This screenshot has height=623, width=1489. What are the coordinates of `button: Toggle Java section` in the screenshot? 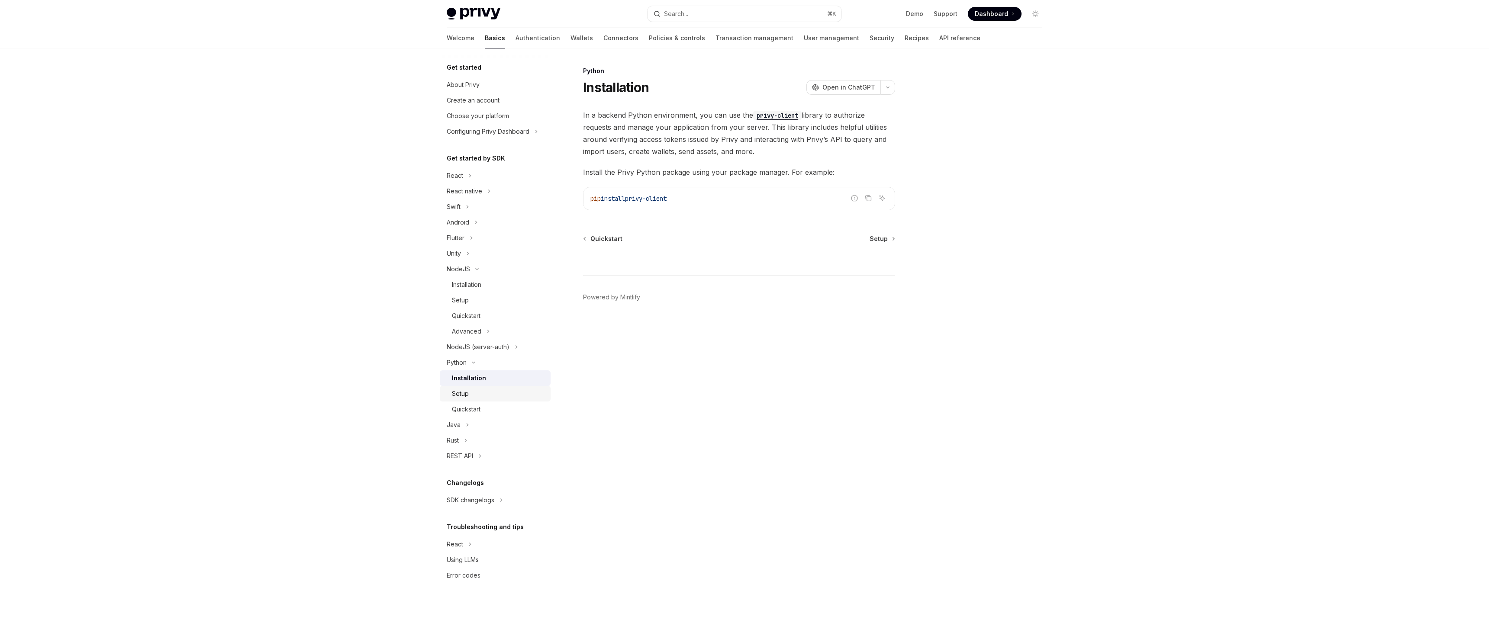 It's located at (495, 425).